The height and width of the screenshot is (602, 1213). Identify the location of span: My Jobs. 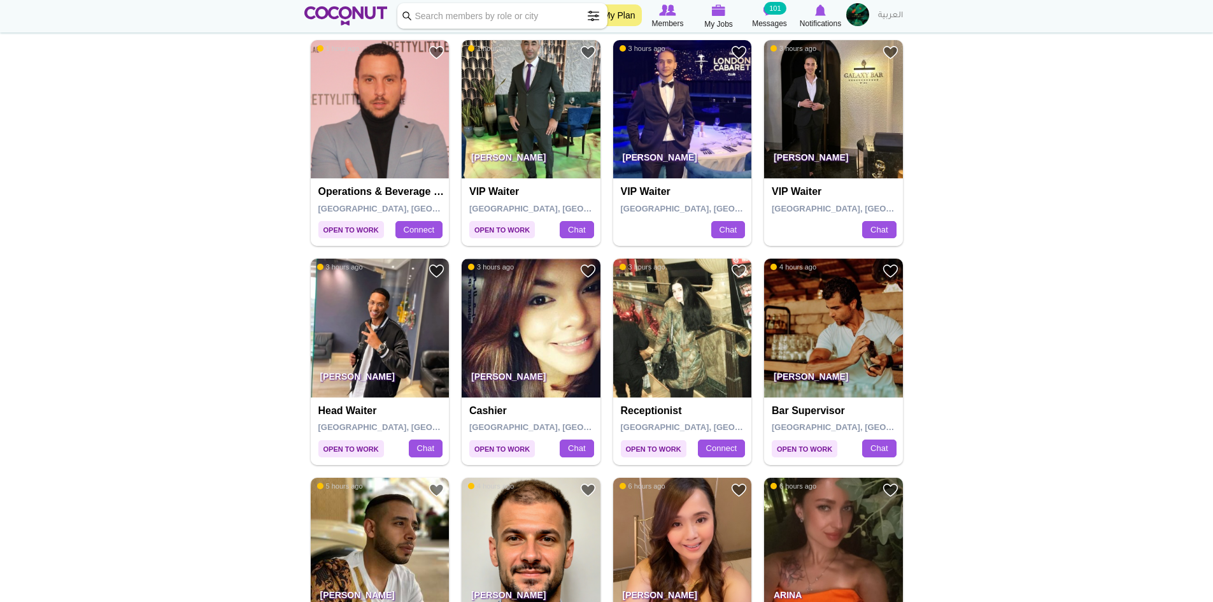
(718, 24).